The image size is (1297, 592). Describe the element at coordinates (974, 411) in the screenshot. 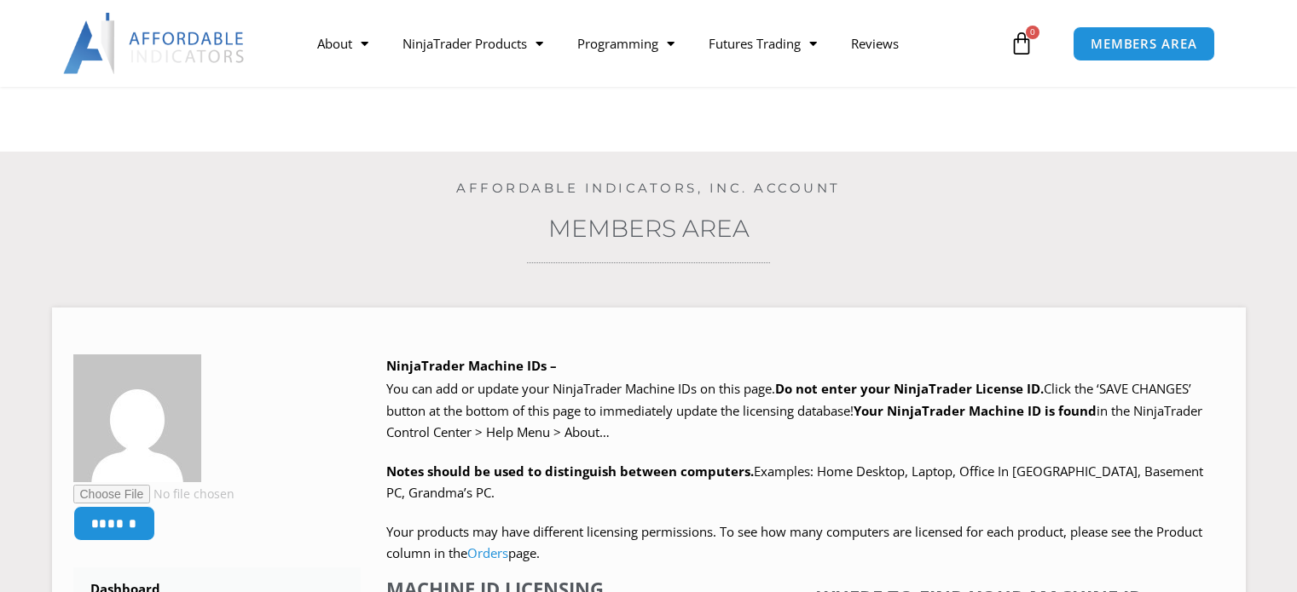

I see `strong: Your NinjaTrader Machine ID is found` at that location.